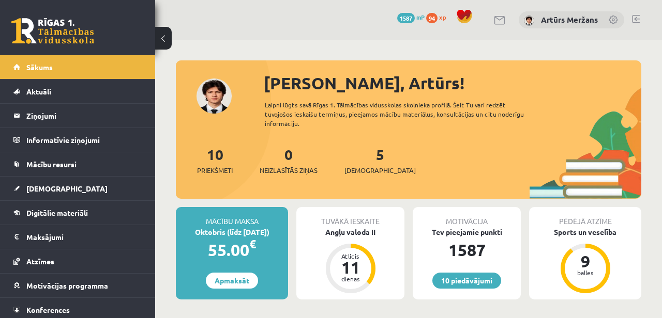 The height and width of the screenshot is (318, 662). I want to click on a: Motivācijas programma, so click(78, 286).